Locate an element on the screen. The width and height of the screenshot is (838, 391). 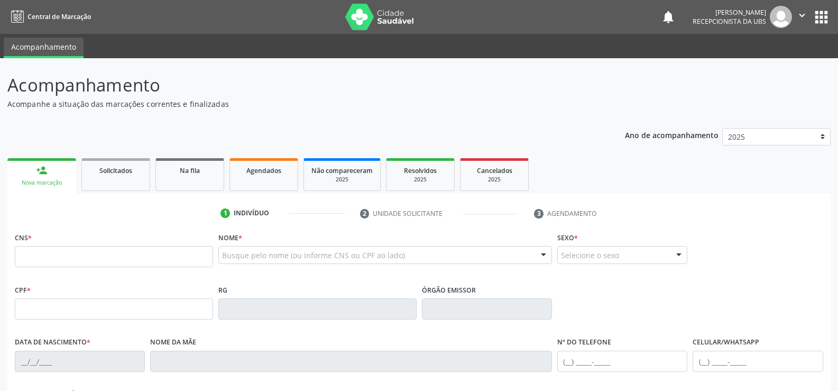
span: Busque pelo nome (ou informe CNS ou CPF ao lado) is located at coordinates (314, 255).